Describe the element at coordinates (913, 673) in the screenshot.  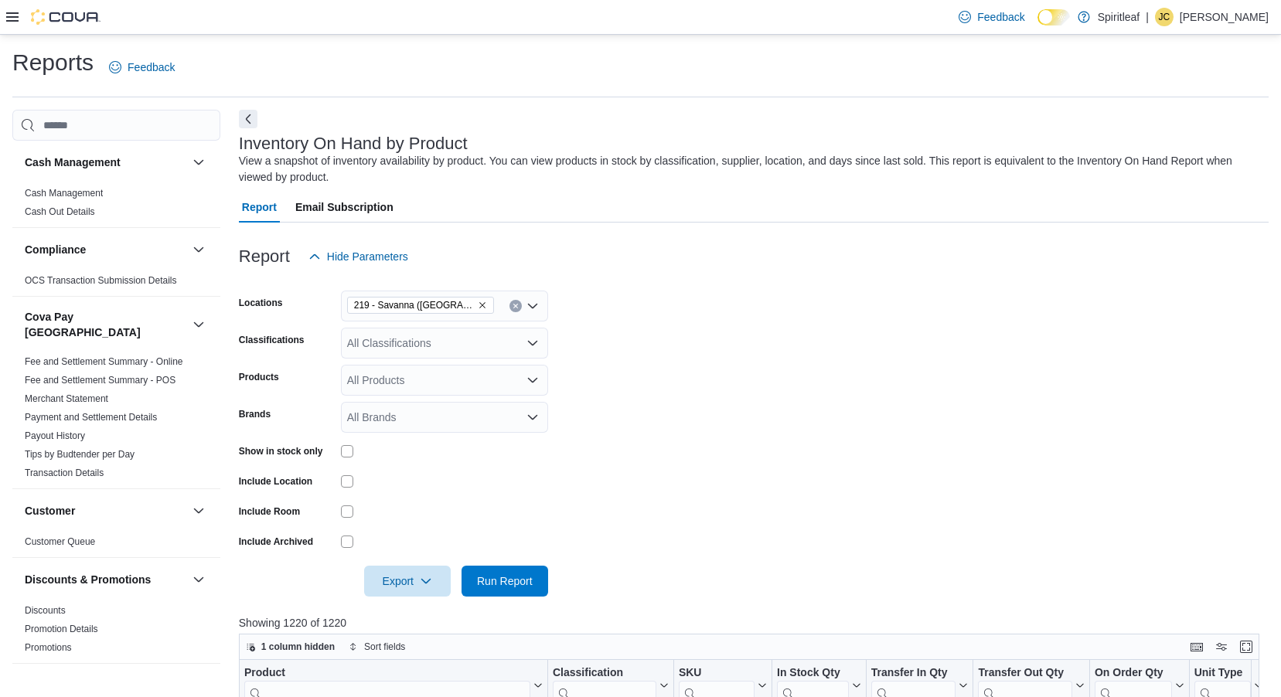
I see `div: Transfer In Qty` at that location.